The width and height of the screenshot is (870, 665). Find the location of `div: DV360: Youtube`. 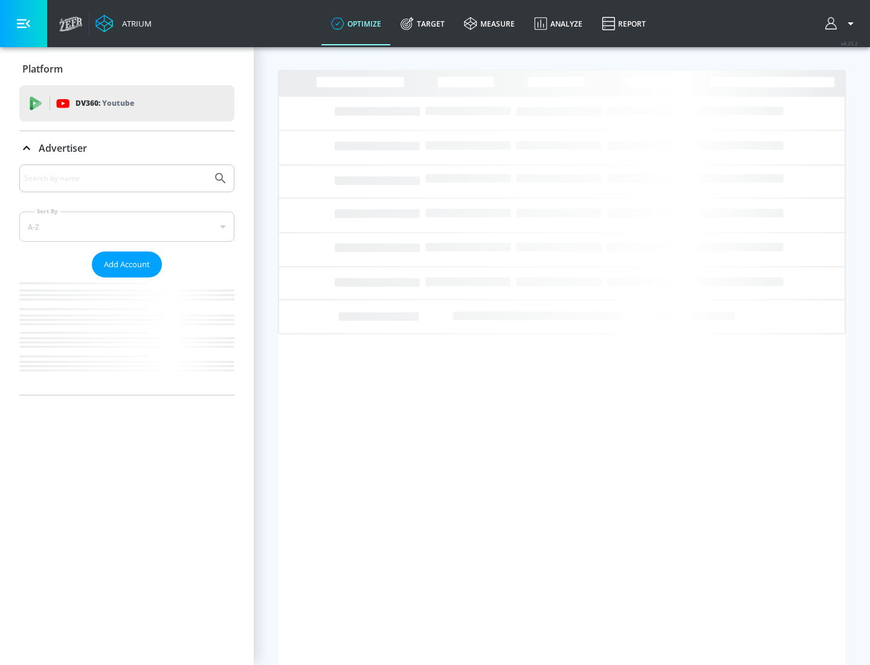

div: DV360: Youtube is located at coordinates (127, 103).